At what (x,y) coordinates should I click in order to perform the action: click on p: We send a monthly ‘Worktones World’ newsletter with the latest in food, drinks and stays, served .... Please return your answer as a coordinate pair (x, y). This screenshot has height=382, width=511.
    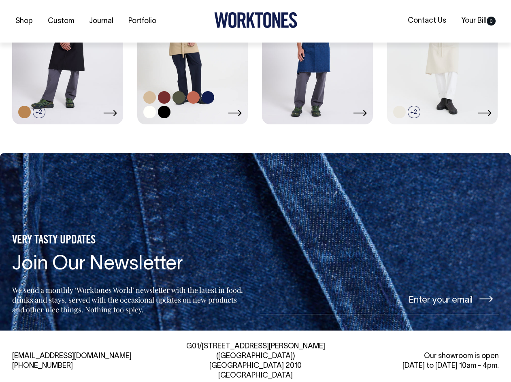
    Looking at the image, I should click on (129, 300).